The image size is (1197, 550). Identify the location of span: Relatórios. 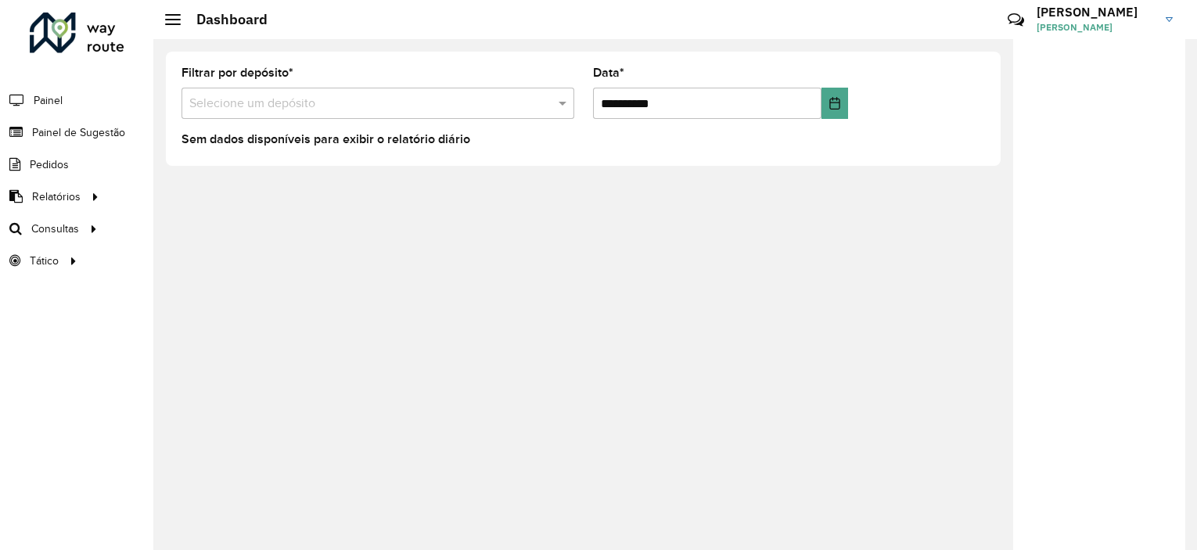
(56, 196).